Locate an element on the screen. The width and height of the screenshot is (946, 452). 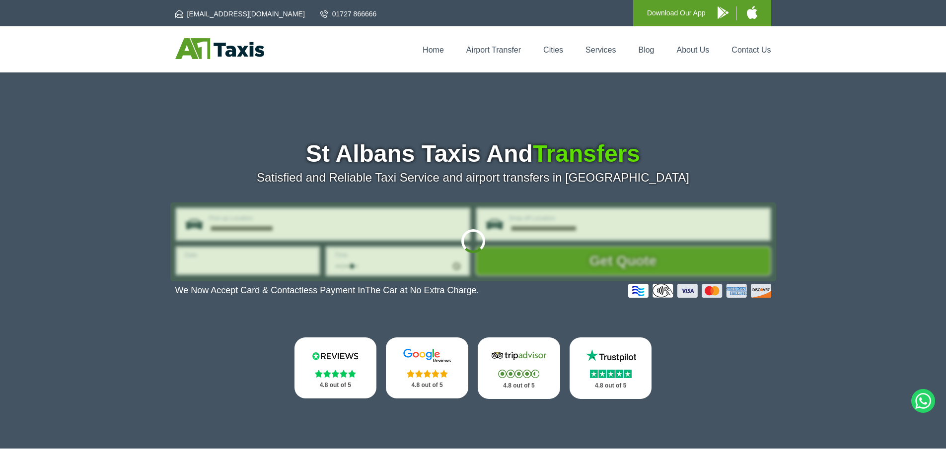
a: Reviews.io Stars 4.8 out of 5 is located at coordinates (336, 368).